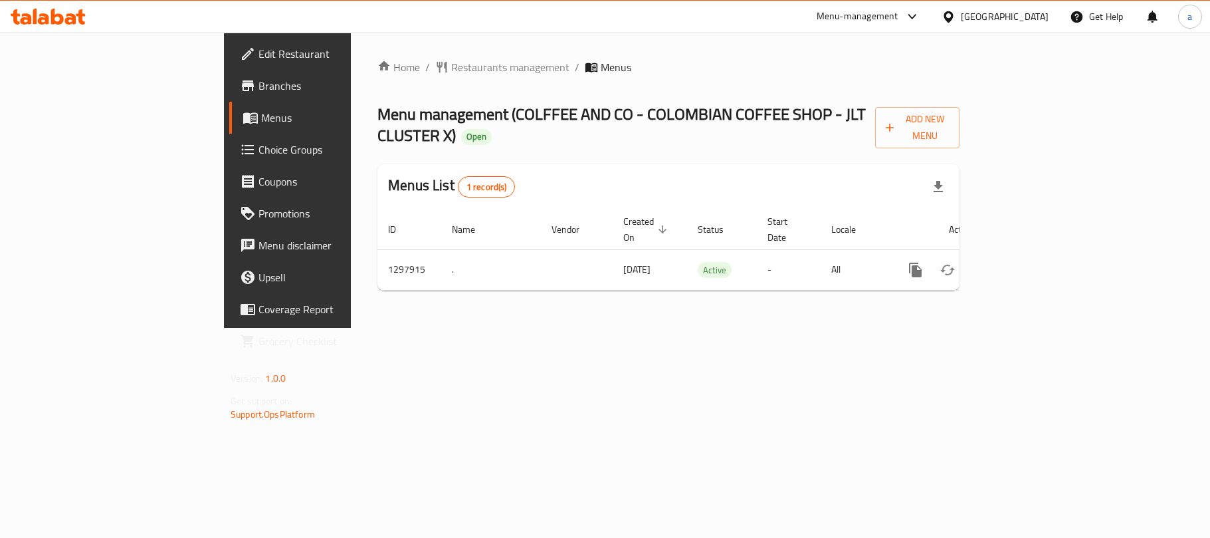  What do you see at coordinates (964, 229) in the screenshot?
I see `th: Actions` at bounding box center [964, 229].